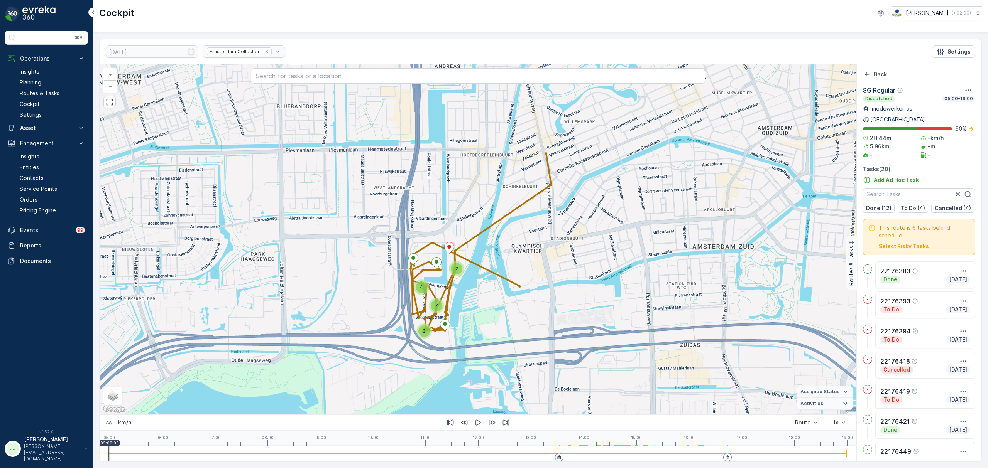 Image resolution: width=988 pixels, height=468 pixels. I want to click on p: -m, so click(931, 147).